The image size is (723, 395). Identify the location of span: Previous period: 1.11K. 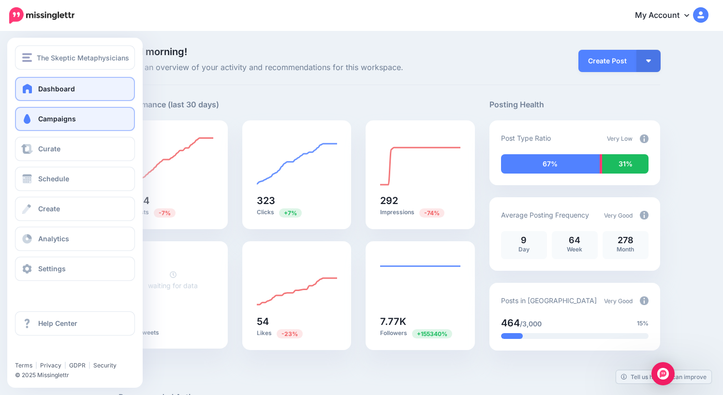
(432, 213).